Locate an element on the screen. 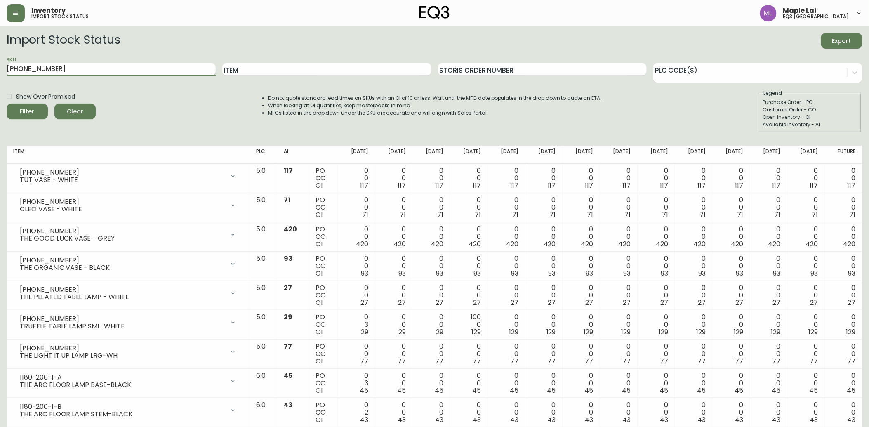 The width and height of the screenshot is (869, 427). button: Export is located at coordinates (842, 41).